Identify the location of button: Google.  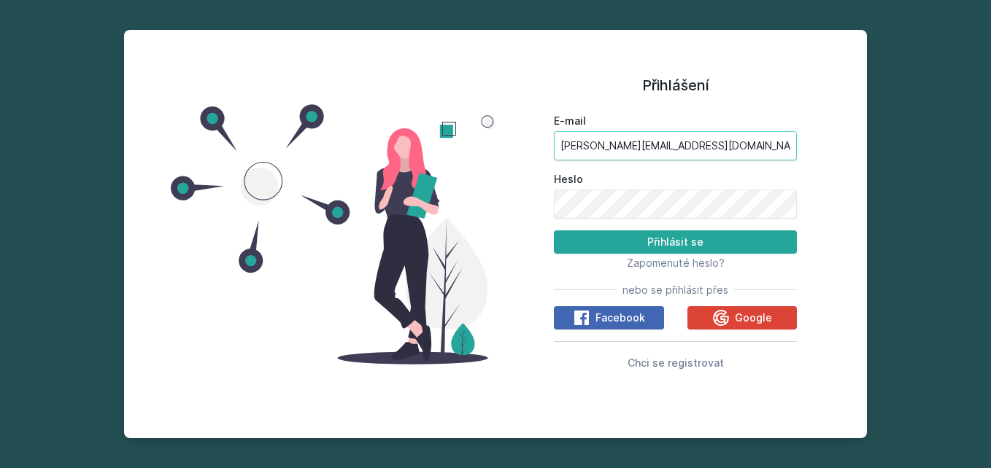
(742, 318).